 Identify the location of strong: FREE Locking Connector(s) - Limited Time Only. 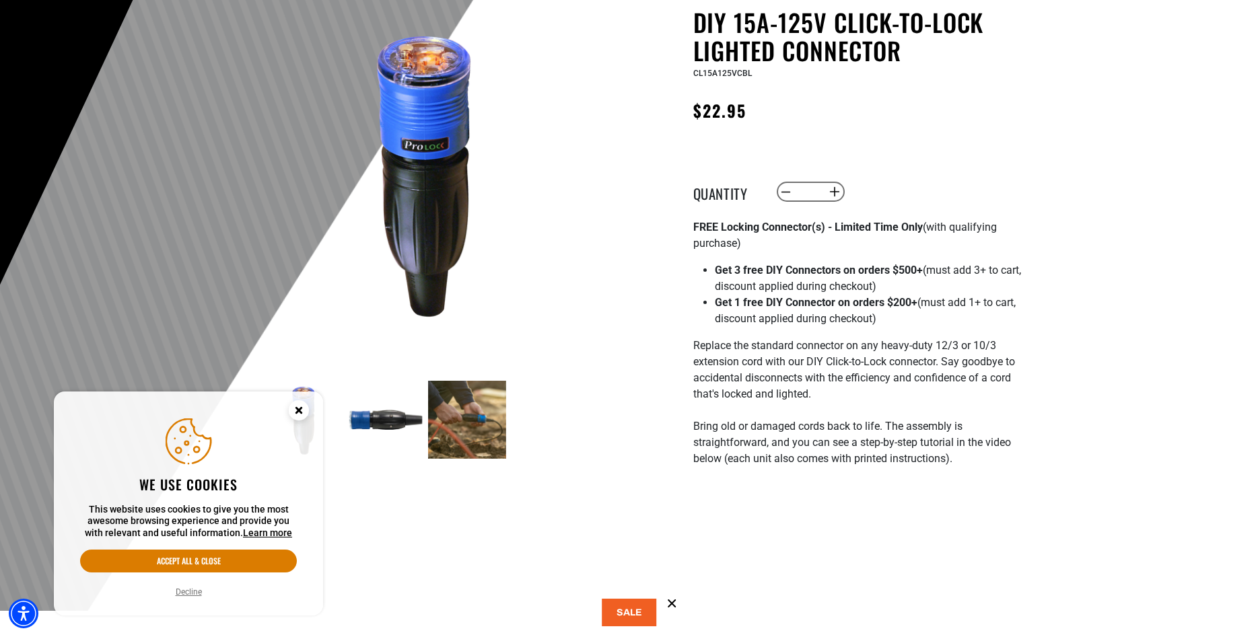
(808, 227).